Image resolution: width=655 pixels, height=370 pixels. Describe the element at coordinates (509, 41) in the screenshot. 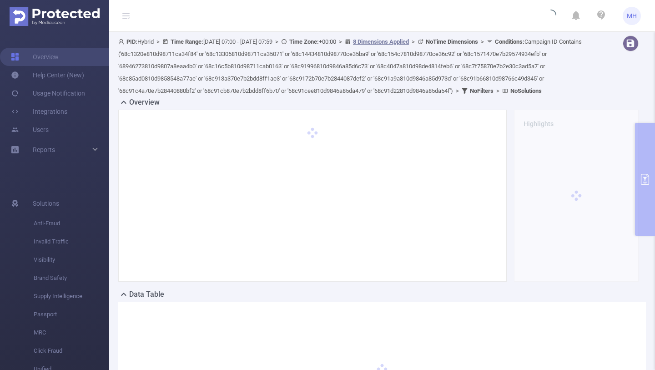

I see `b: Conditions :` at that location.